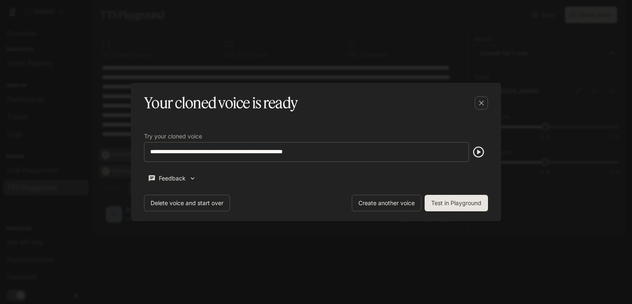  Describe the element at coordinates (187, 203) in the screenshot. I see `button: Delete voice and start over` at that location.